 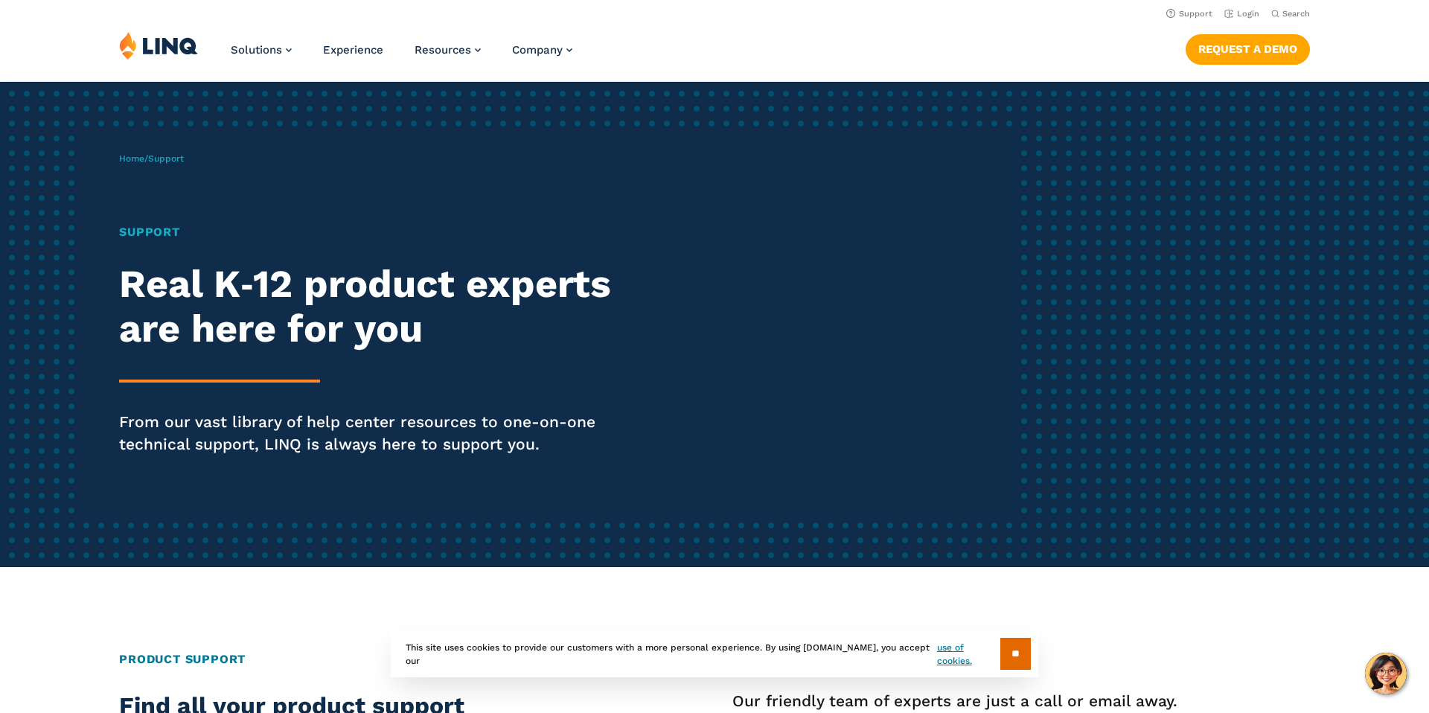 What do you see at coordinates (1386, 674) in the screenshot?
I see `button: Hello, have a question? Let’s chat.` at bounding box center [1386, 674].